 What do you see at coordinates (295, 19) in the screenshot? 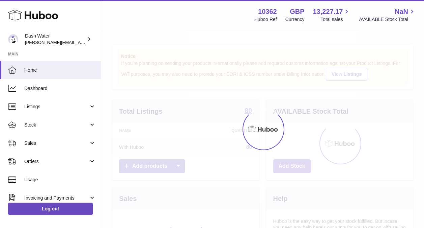
I see `div: Currency` at bounding box center [295, 19].